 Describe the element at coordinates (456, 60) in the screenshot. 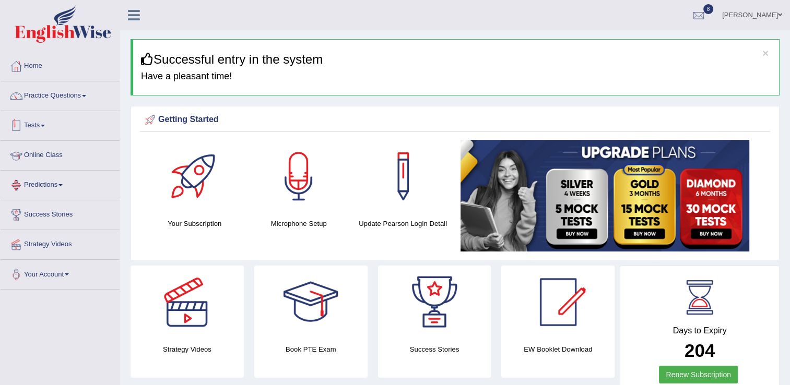

I see `h3: Successful entry in the system` at that location.